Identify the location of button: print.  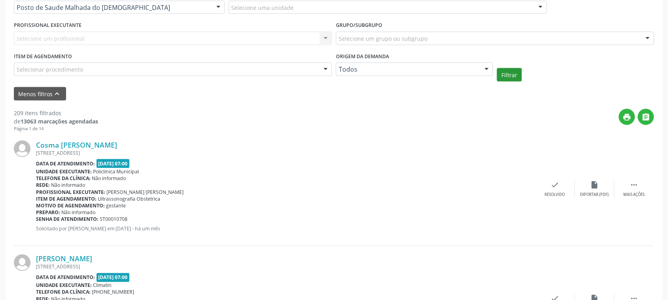
(627, 117).